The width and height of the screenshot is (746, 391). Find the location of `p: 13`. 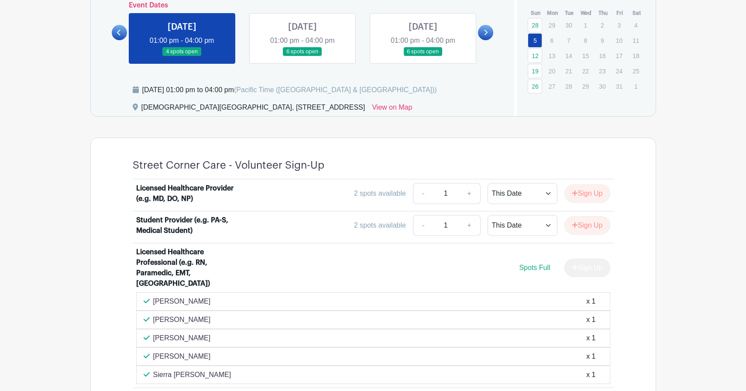

p: 13 is located at coordinates (552, 55).